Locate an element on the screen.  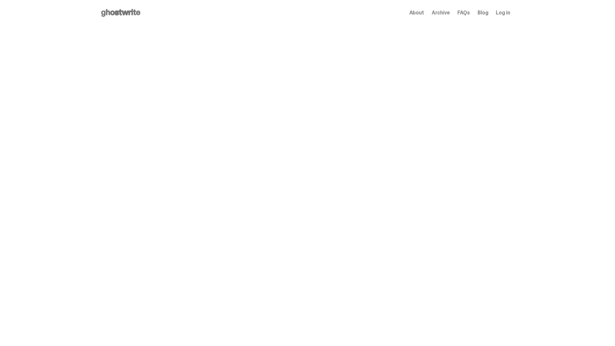
a: Log in is located at coordinates (503, 13).